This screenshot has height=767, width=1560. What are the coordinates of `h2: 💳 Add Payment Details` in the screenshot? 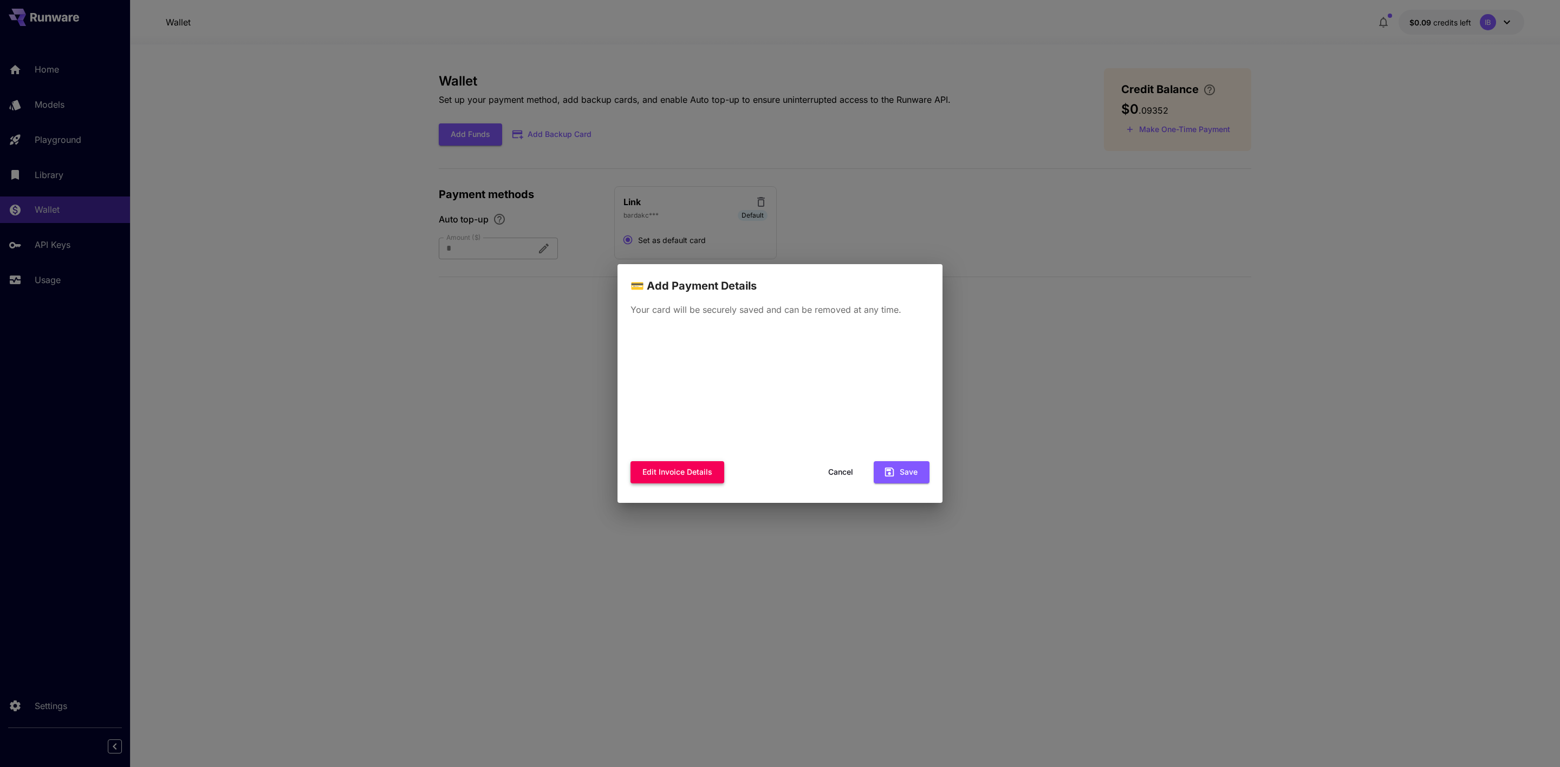 It's located at (780, 279).